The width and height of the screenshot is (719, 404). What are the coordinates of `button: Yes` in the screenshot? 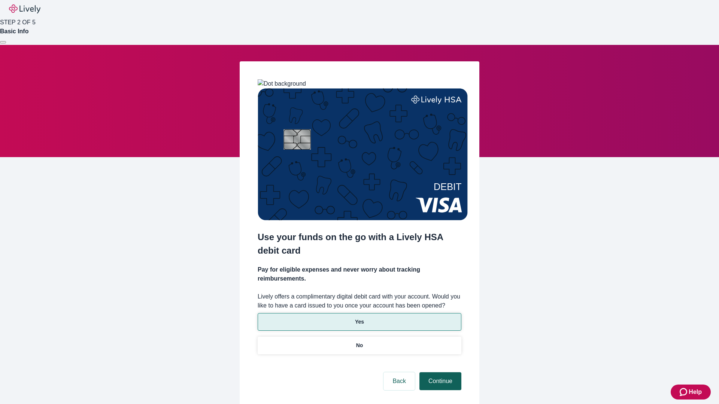 It's located at (359, 322).